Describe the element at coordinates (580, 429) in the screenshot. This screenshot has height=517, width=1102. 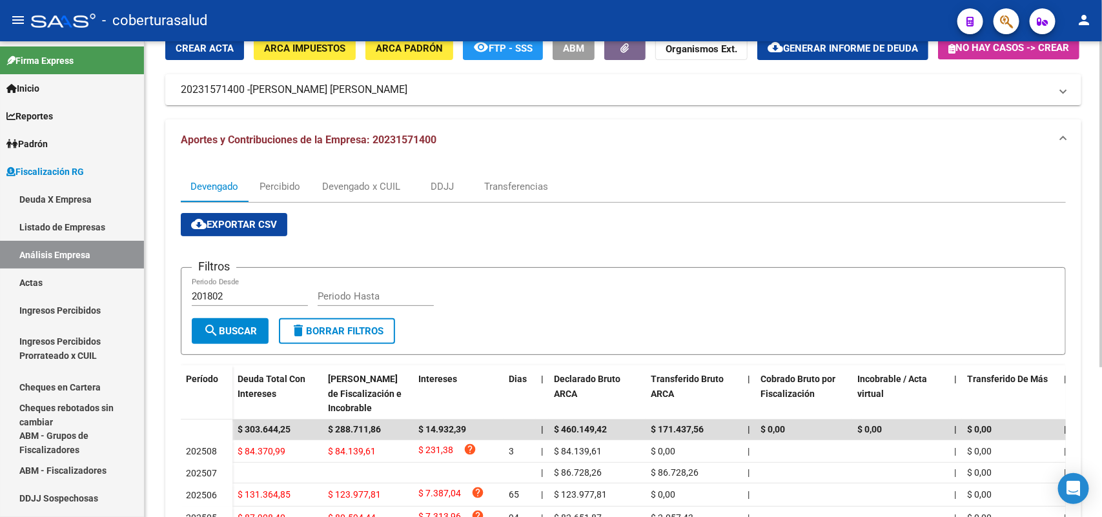
I see `span: $ 460.149,42` at that location.